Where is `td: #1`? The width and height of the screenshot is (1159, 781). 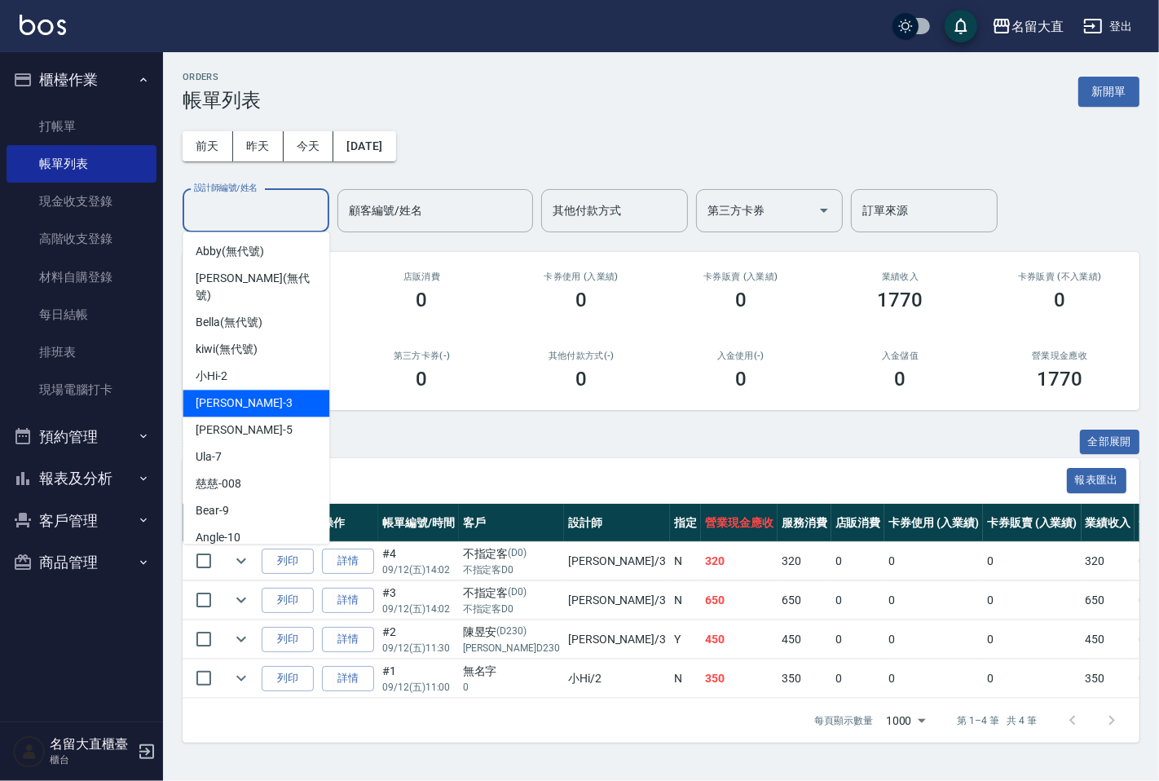 td: #1 is located at coordinates (418, 678).